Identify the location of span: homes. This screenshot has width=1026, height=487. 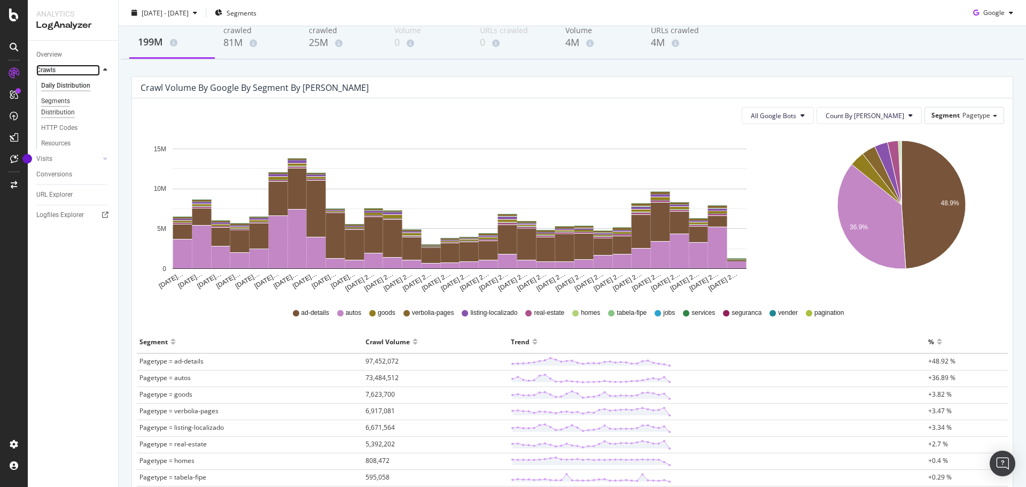
(591, 313).